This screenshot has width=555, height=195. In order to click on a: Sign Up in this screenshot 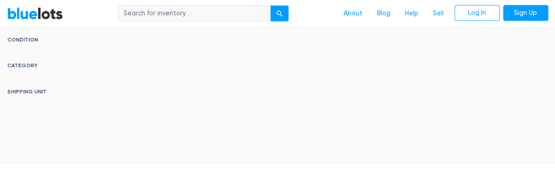, I will do `click(526, 13)`.